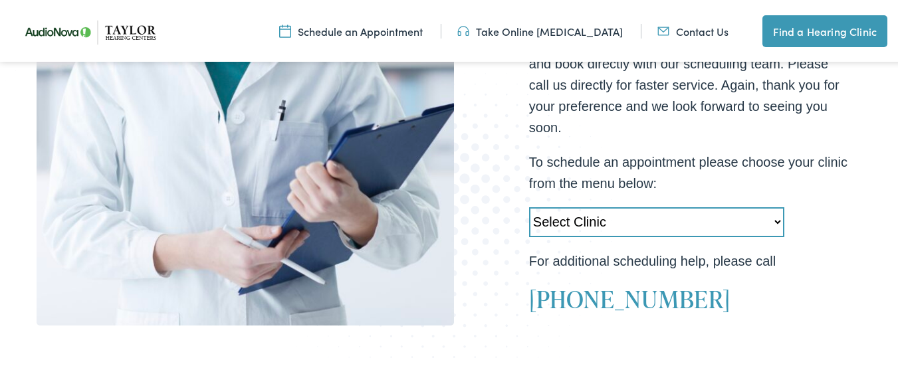  I want to click on a: Schedule an Appointment, so click(351, 29).